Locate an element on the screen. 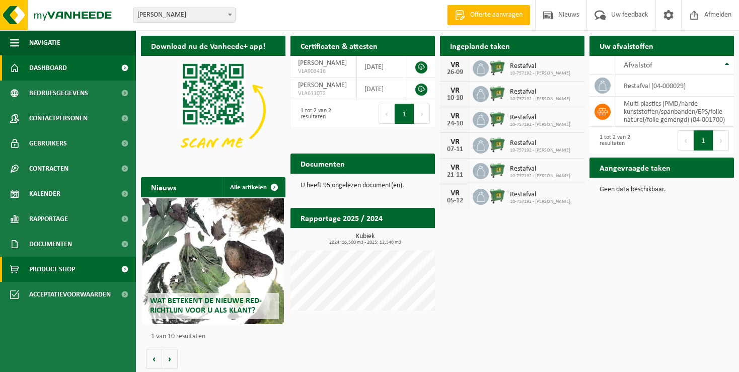  a: Bekijk rapportage is located at coordinates (396, 237).